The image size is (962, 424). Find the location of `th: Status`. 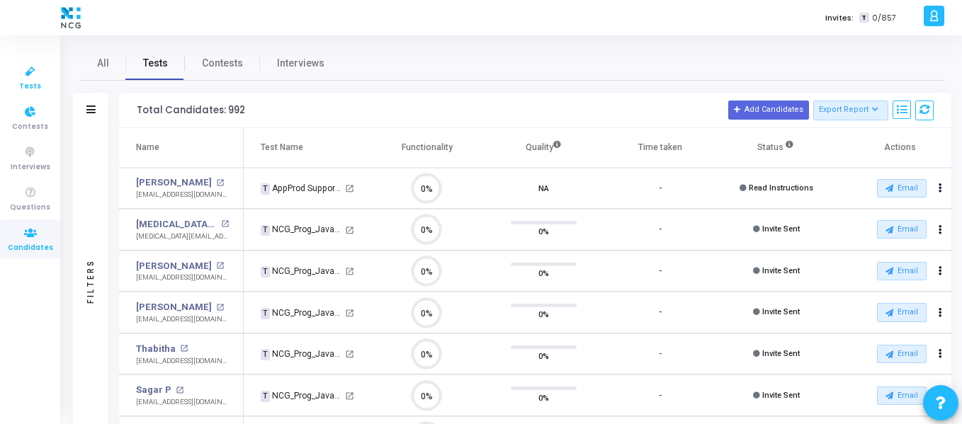

th: Status is located at coordinates (777, 148).